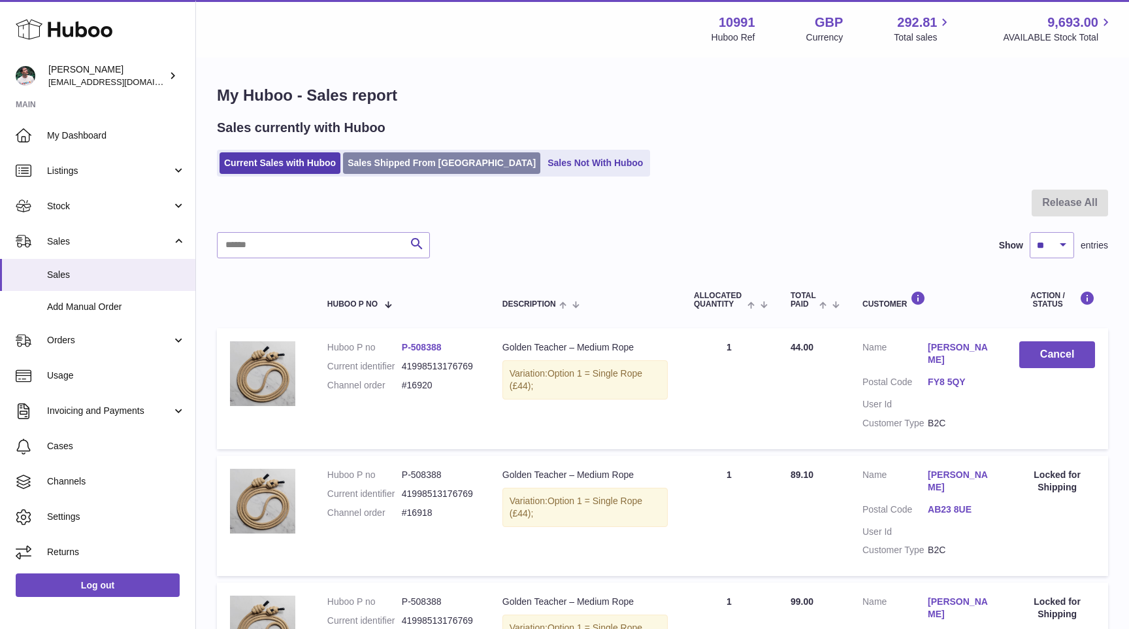 The image size is (1129, 629). I want to click on dd: #16920, so click(439, 385).